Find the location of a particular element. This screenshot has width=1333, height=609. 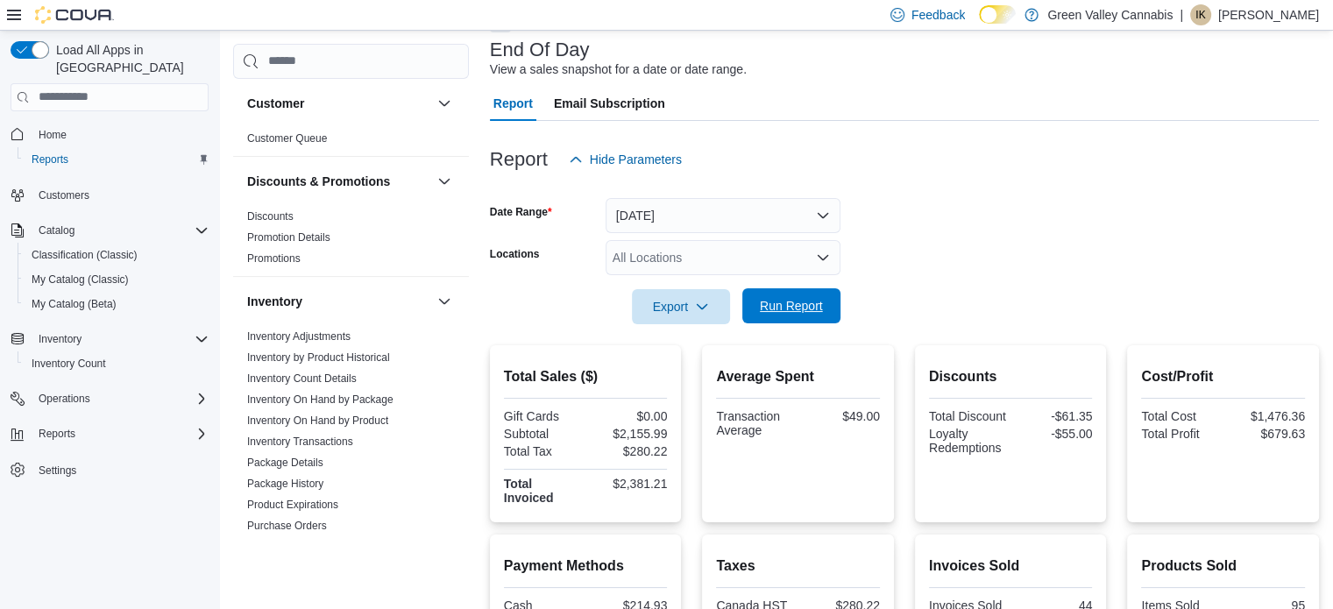

div: $2,155.99 is located at coordinates (628, 434).